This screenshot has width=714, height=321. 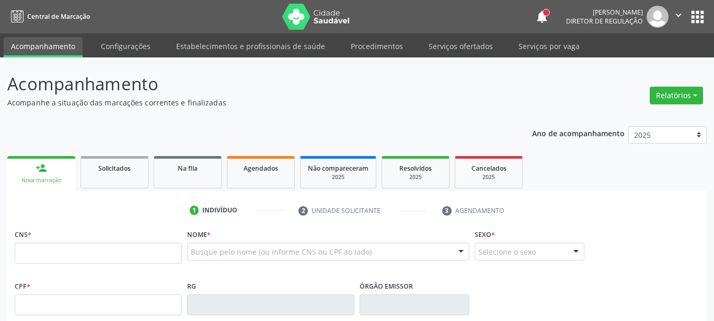 What do you see at coordinates (41, 180) in the screenshot?
I see `div: Nova marcação` at bounding box center [41, 180].